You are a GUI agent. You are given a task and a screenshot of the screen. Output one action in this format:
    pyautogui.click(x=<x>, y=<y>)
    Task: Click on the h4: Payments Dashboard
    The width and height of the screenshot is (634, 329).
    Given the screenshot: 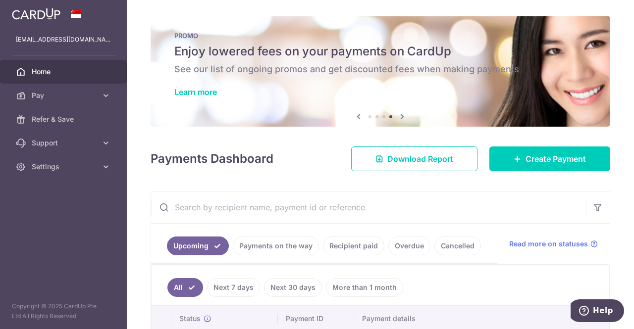 What is the action you would take?
    pyautogui.click(x=212, y=159)
    